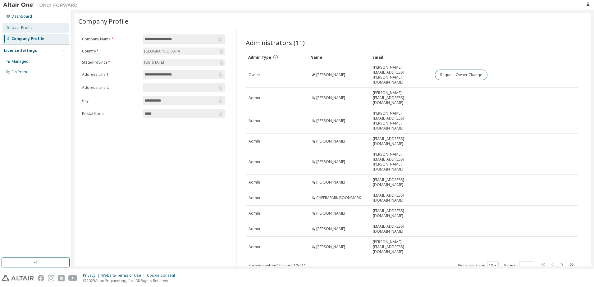 The image size is (594, 287). What do you see at coordinates (73, 278) in the screenshot?
I see `img: youtube.svg` at bounding box center [73, 278].